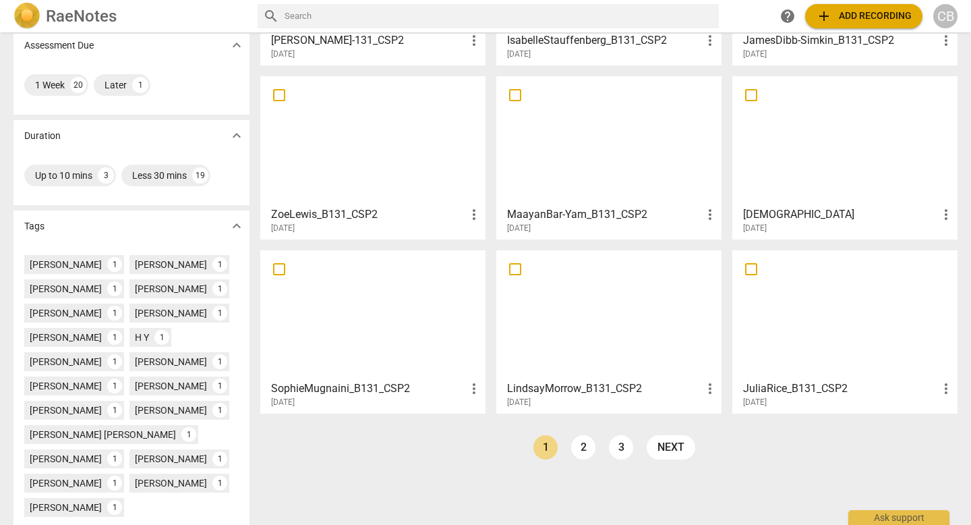 Image resolution: width=971 pixels, height=525 pixels. Describe the element at coordinates (78, 85) in the screenshot. I see `div: 20` at that location.